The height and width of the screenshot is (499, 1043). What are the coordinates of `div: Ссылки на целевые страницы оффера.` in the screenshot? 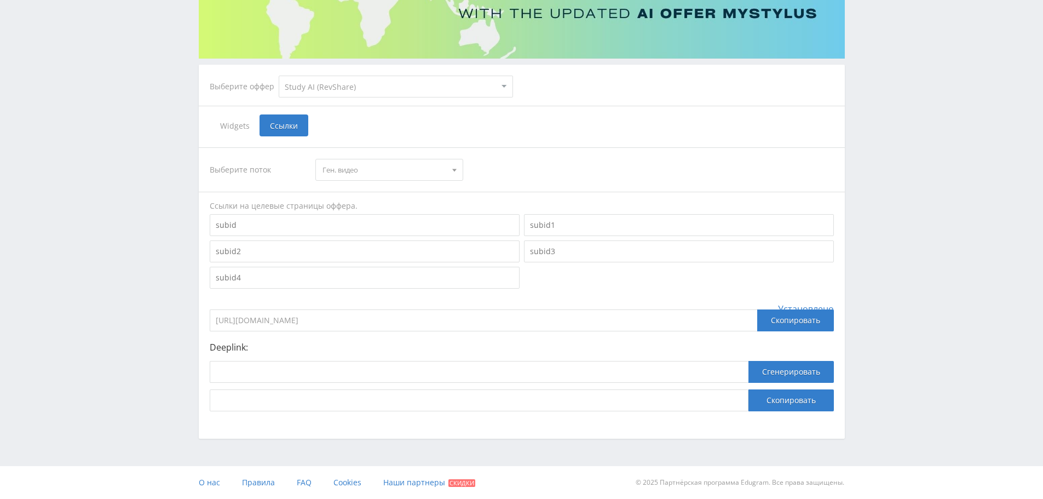 It's located at (522, 206).